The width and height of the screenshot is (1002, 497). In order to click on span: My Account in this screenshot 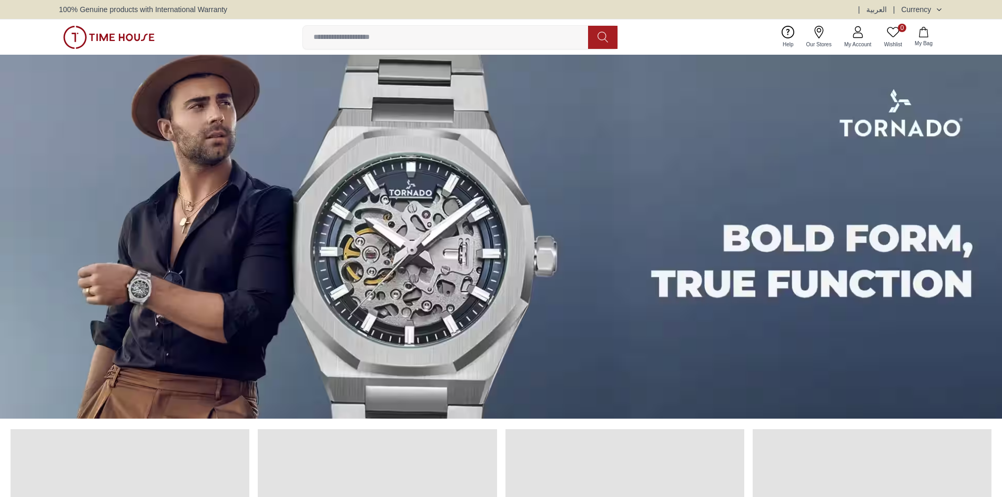, I will do `click(858, 44)`.